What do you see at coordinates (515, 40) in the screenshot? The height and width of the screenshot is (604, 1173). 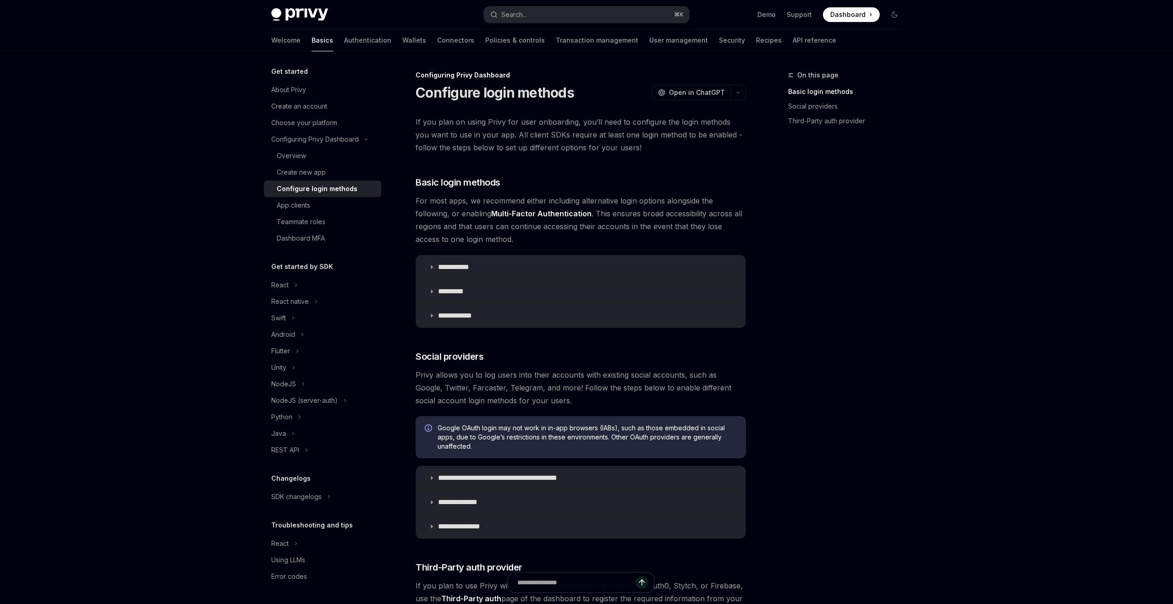 I see `a: Policies & controls` at bounding box center [515, 40].